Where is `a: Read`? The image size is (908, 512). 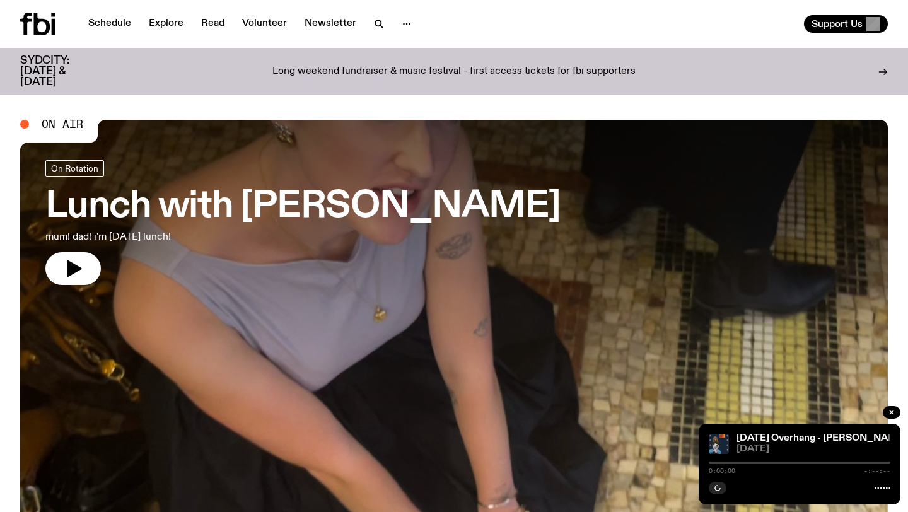 a: Read is located at coordinates (212, 24).